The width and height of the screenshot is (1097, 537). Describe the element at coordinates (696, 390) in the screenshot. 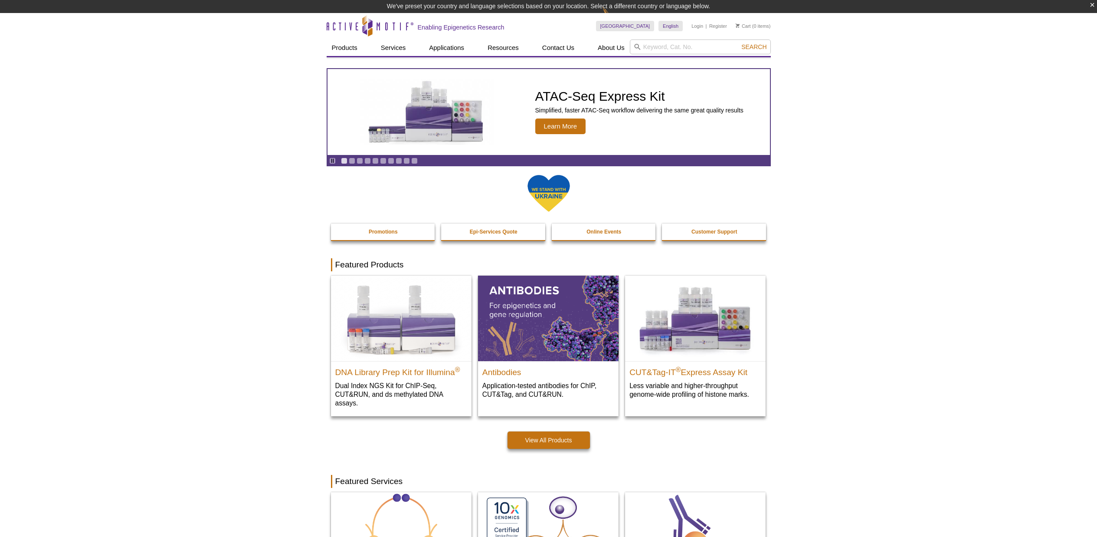

I see `p: Less variable and higher-throughput genome-wide profiling of histone marks​.` at that location.